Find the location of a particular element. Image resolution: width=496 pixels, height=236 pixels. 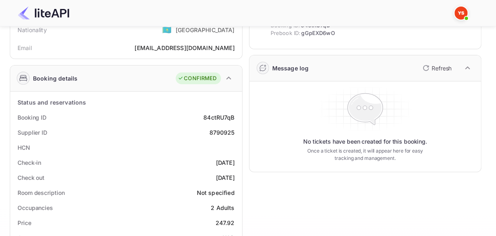

span: gGpEXD6wO is located at coordinates (318, 33).